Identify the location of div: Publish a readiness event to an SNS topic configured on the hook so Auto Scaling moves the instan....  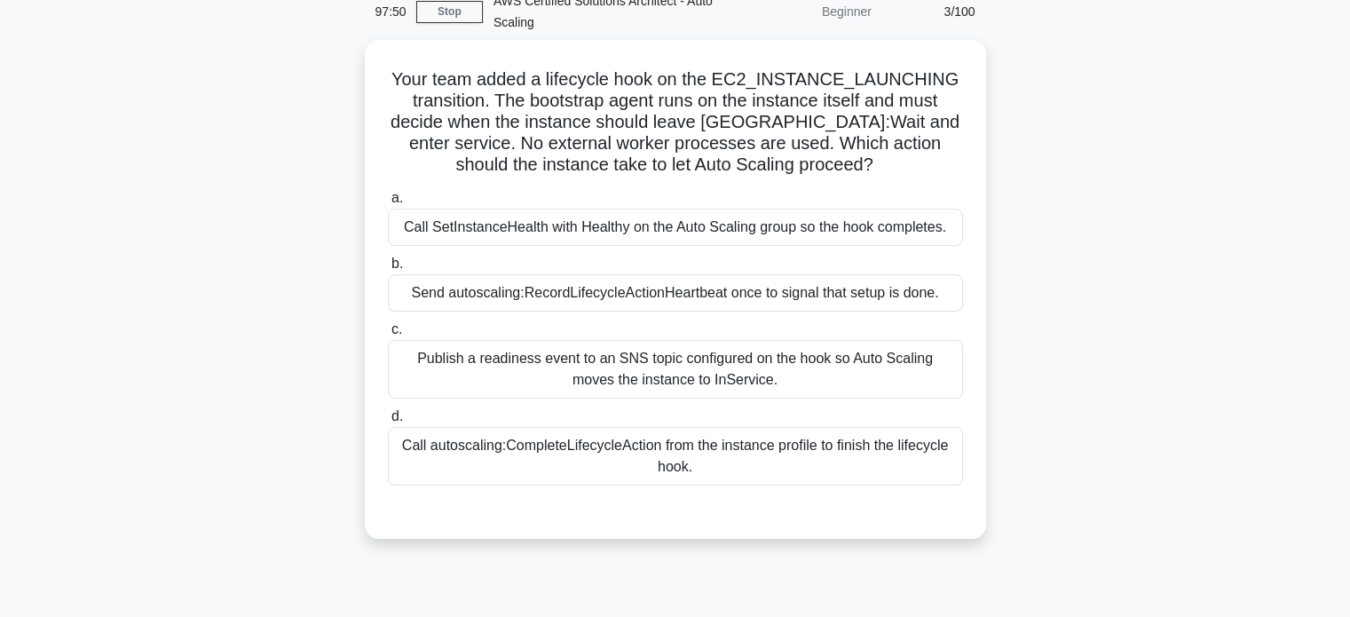
(676, 369).